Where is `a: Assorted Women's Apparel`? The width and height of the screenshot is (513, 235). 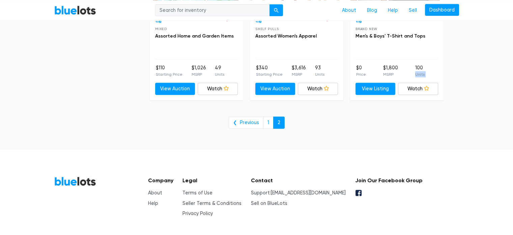
a: Assorted Women's Apparel is located at coordinates (286, 36).